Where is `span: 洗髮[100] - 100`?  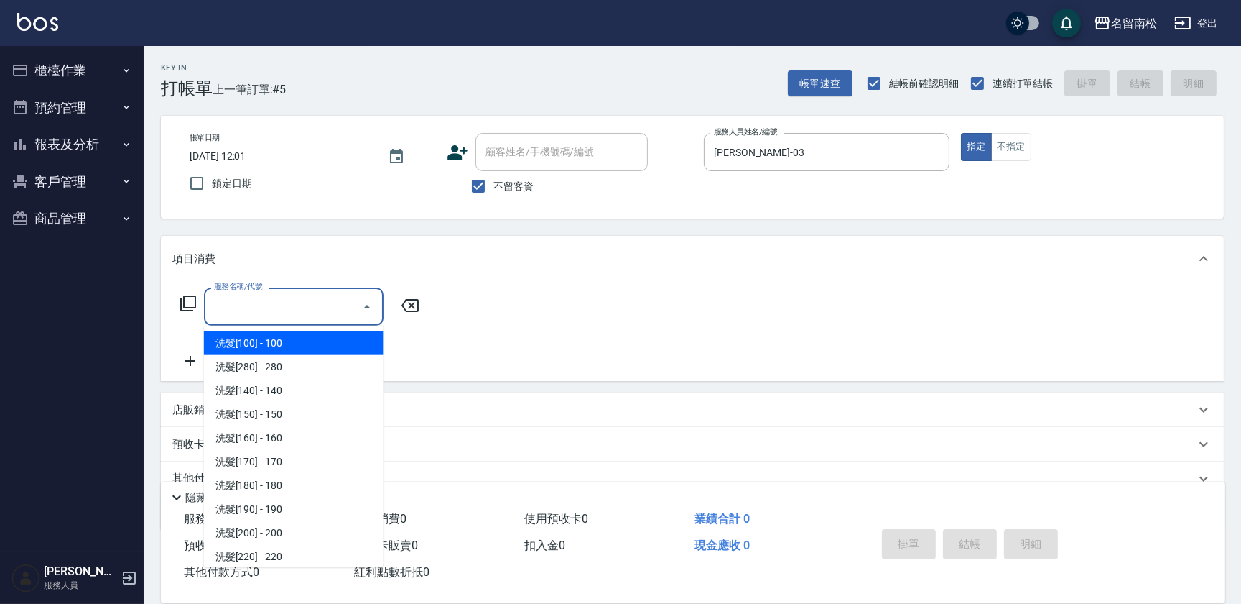
span: 洗髮[100] - 100 is located at coordinates (294, 343).